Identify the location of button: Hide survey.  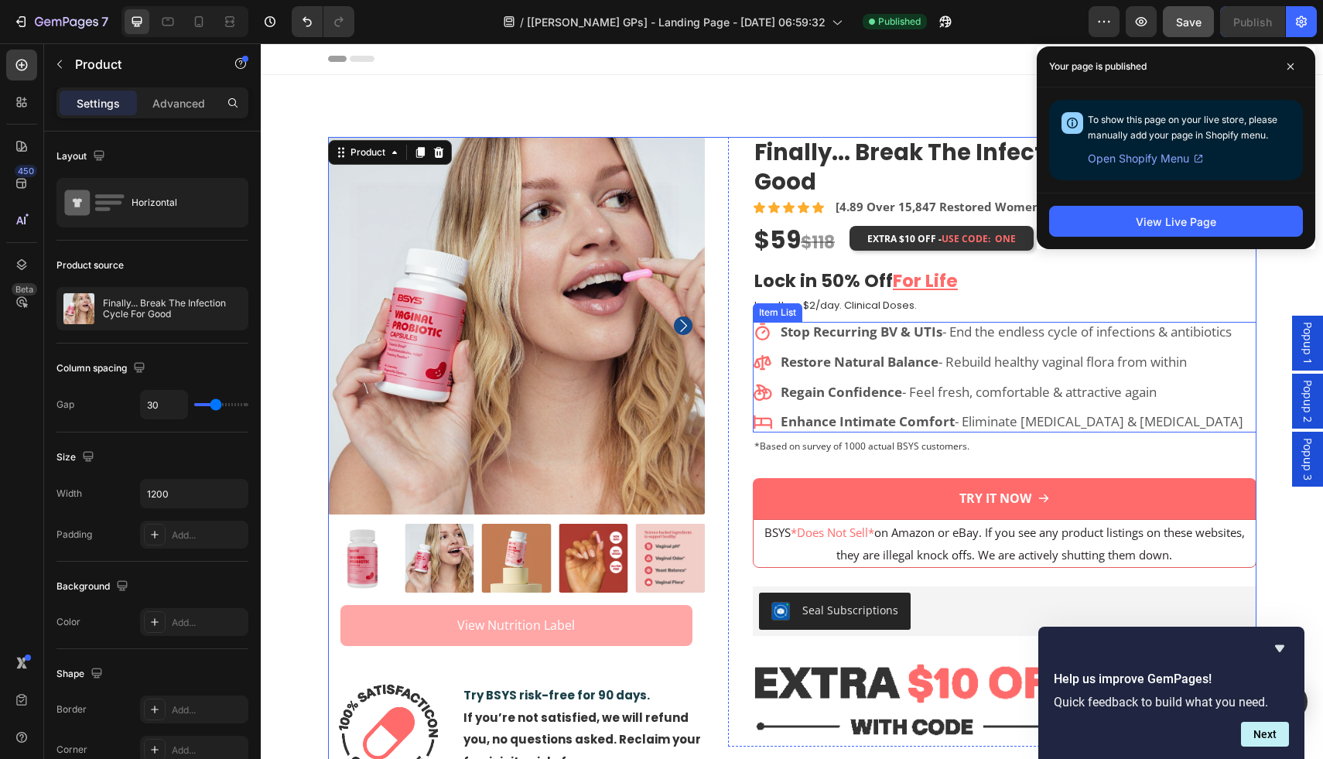
(1280, 648).